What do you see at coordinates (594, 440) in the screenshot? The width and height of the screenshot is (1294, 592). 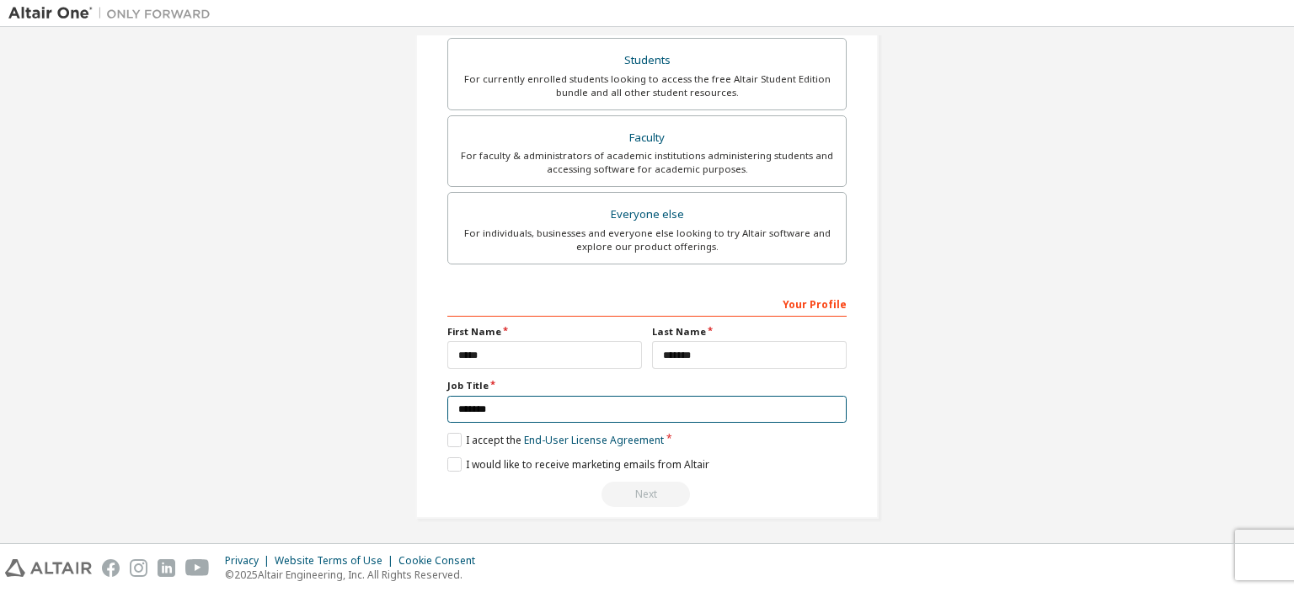 I see `a: End-User License Agreement` at bounding box center [594, 440].